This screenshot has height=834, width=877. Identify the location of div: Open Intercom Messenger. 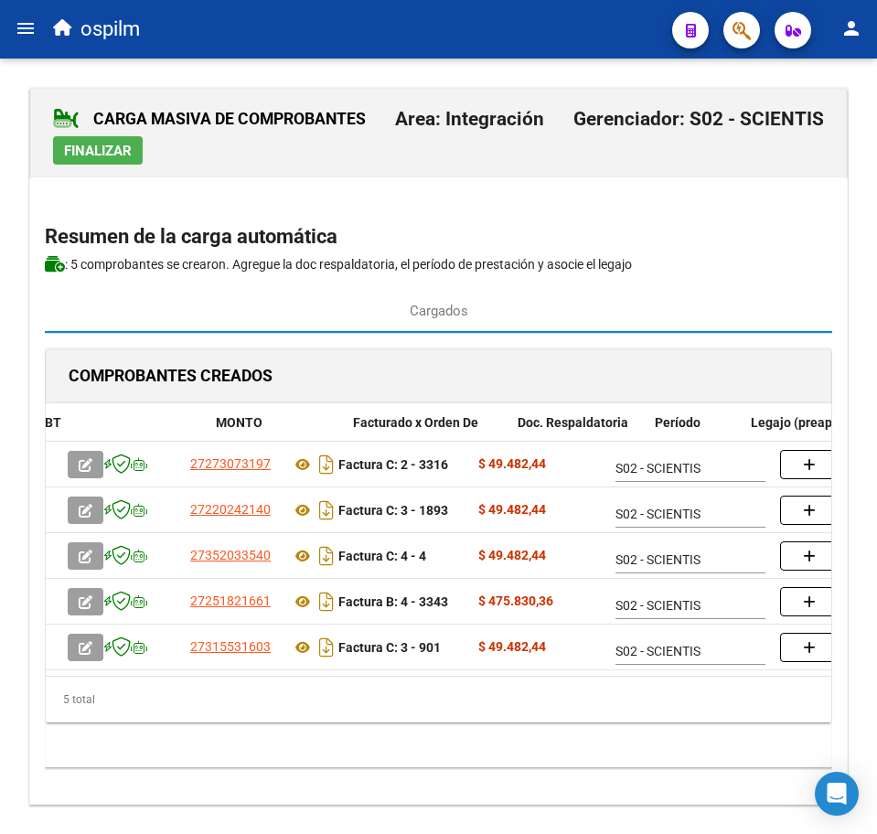
(837, 794).